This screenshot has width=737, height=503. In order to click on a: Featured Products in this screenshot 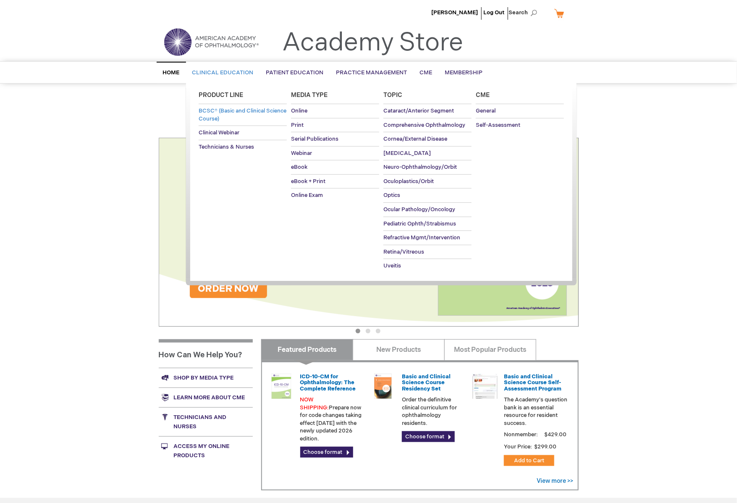, I will do `click(307, 350)`.